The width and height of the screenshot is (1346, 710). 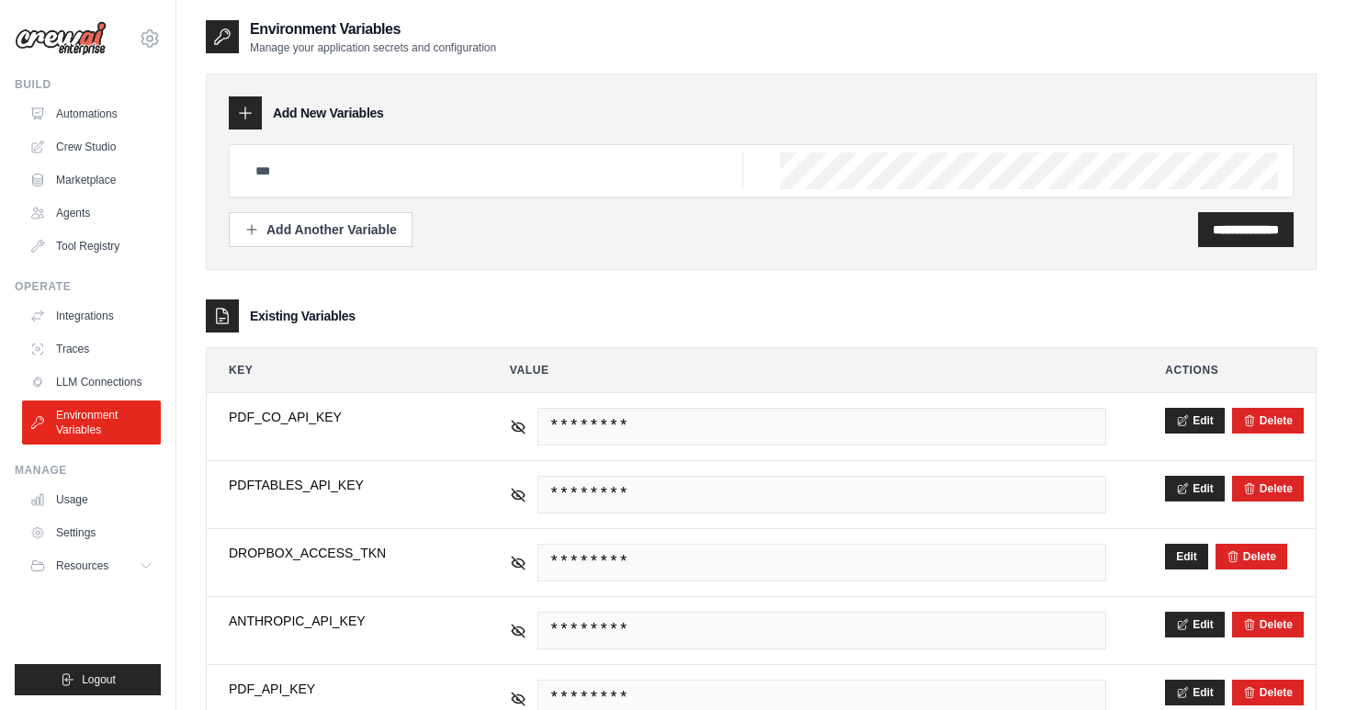 I want to click on span: ANTHROPIC_API_KEY, so click(x=340, y=621).